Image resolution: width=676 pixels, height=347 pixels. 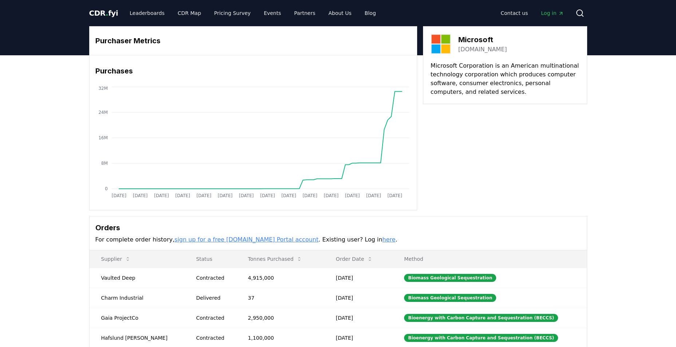 I want to click on img: Microsoft-logo, so click(x=441, y=44).